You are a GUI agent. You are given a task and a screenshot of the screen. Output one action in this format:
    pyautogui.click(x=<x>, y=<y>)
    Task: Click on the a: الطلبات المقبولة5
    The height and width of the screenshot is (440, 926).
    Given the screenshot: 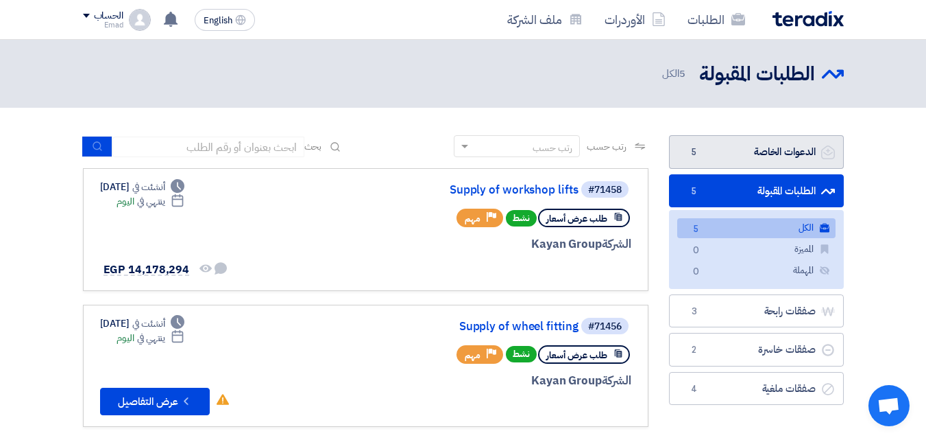 What is the action you would take?
    pyautogui.click(x=756, y=191)
    